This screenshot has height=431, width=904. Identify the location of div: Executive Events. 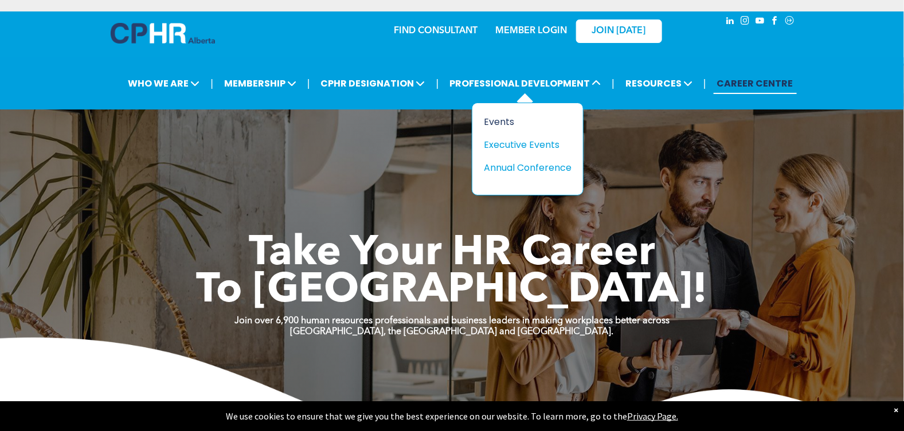
(523, 144).